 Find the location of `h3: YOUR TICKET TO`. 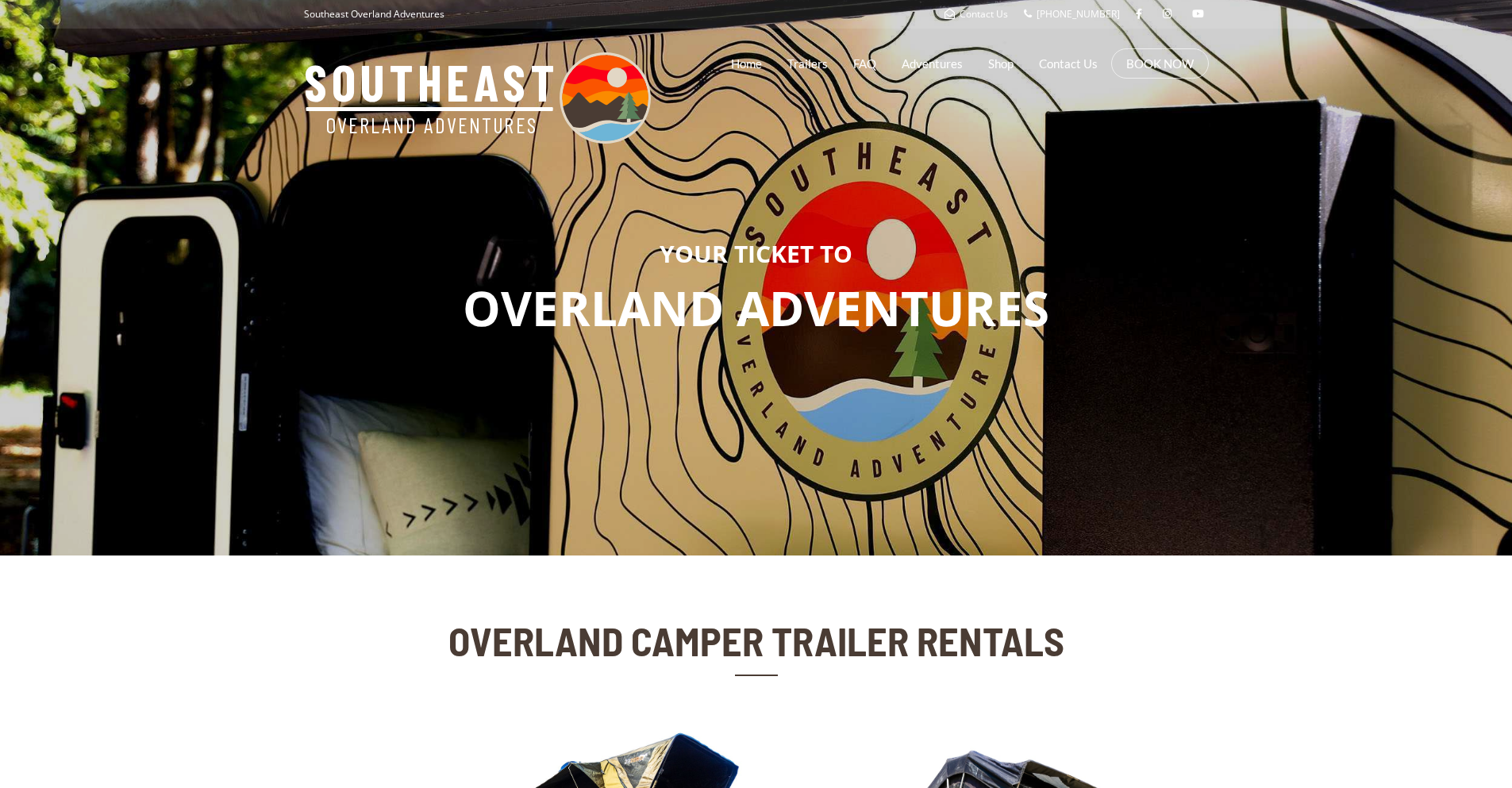

h3: YOUR TICKET TO is located at coordinates (756, 253).